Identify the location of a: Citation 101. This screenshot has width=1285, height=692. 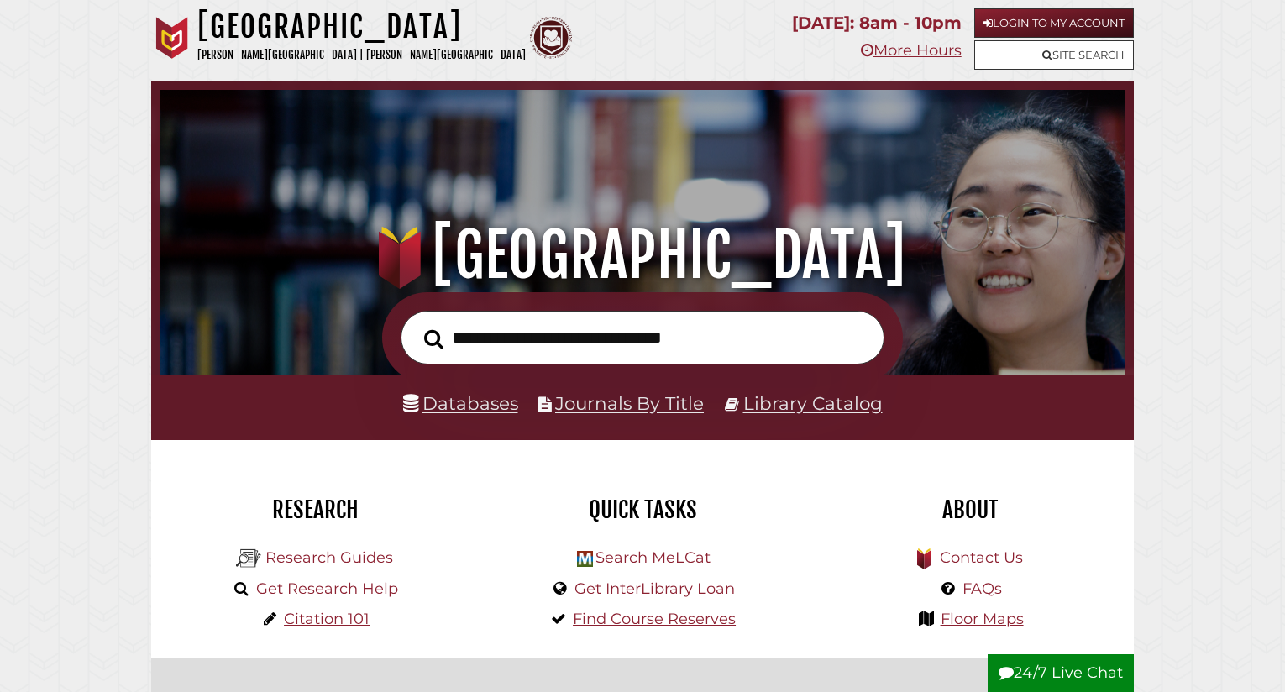
(327, 619).